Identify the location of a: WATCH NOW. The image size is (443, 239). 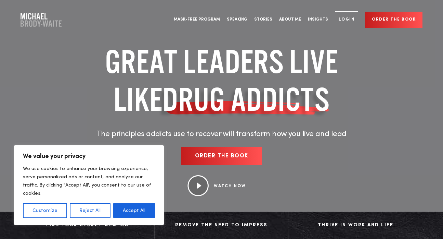
(230, 186).